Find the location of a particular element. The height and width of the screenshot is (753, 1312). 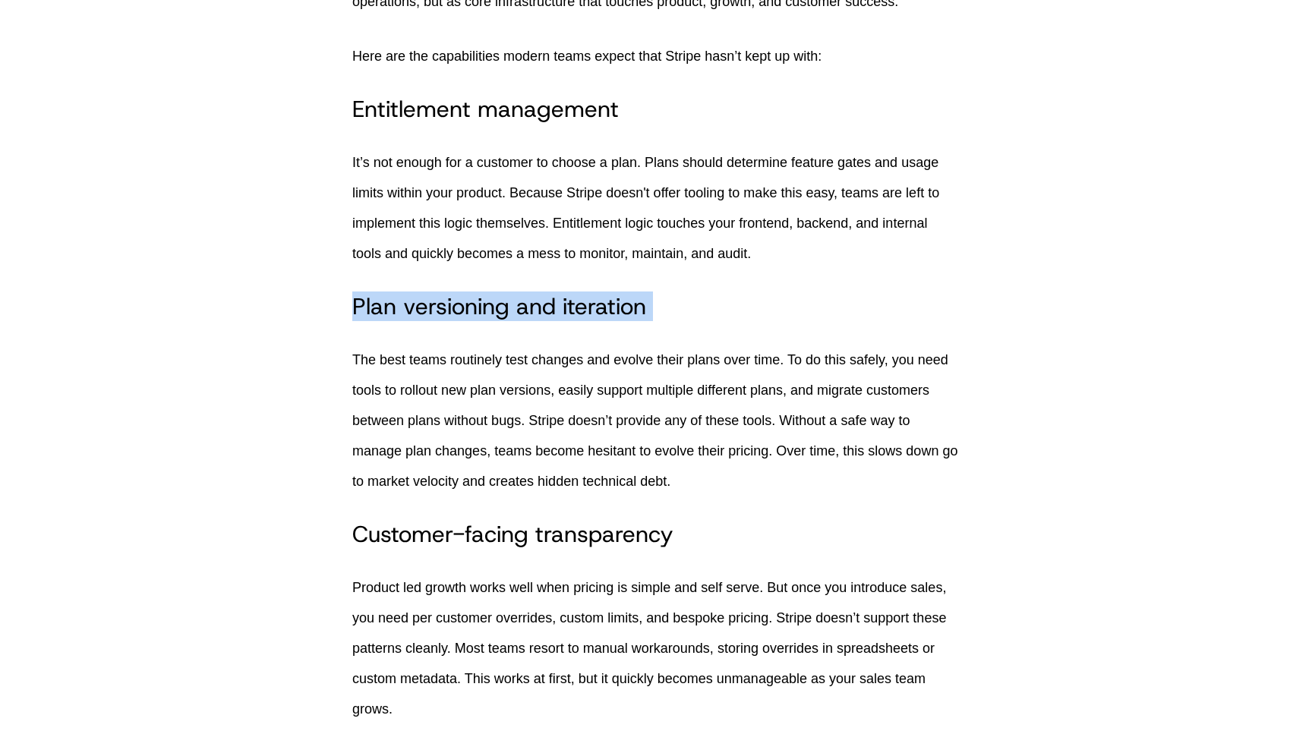

p: The best teams routinely test changes and evolve their plans over time. To do this safely, you ne... is located at coordinates (656, 421).